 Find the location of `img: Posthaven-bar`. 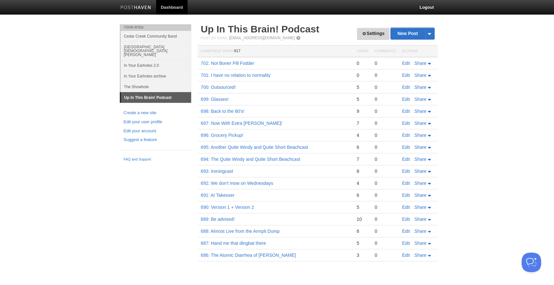

img: Posthaven-bar is located at coordinates (136, 8).